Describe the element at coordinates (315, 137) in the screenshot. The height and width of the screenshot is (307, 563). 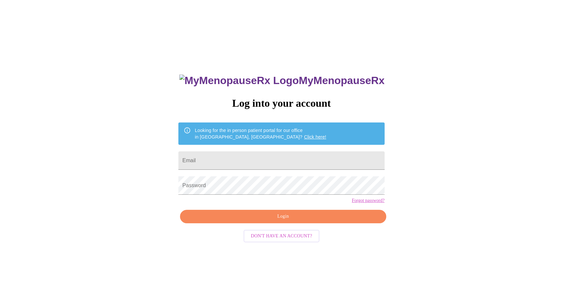
I see `a: Click here!` at that location.